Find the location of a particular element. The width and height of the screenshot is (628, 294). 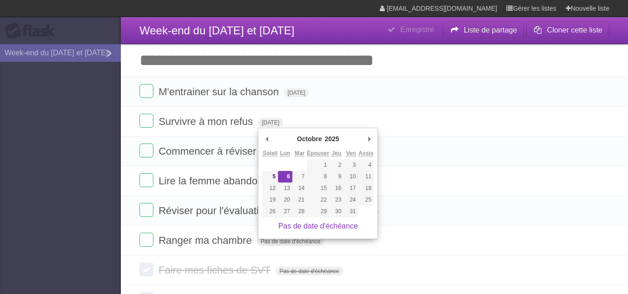

abbr: Samedi is located at coordinates (366, 153).